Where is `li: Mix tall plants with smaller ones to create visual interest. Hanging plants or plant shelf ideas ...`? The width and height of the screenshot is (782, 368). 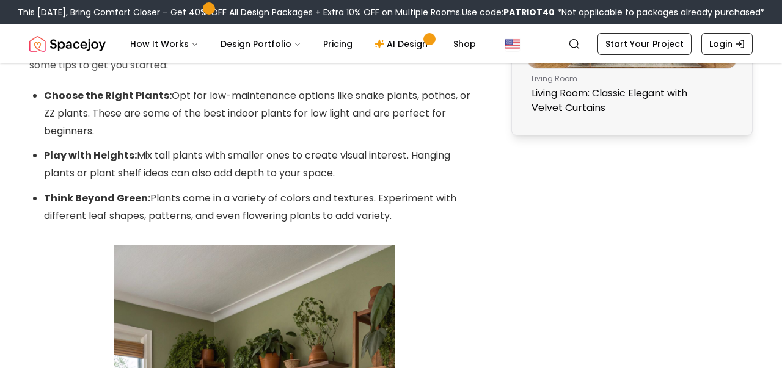 li: Mix tall plants with smaller ones to create visual interest. Hanging plants or plant shelf ideas ... is located at coordinates (261, 165).